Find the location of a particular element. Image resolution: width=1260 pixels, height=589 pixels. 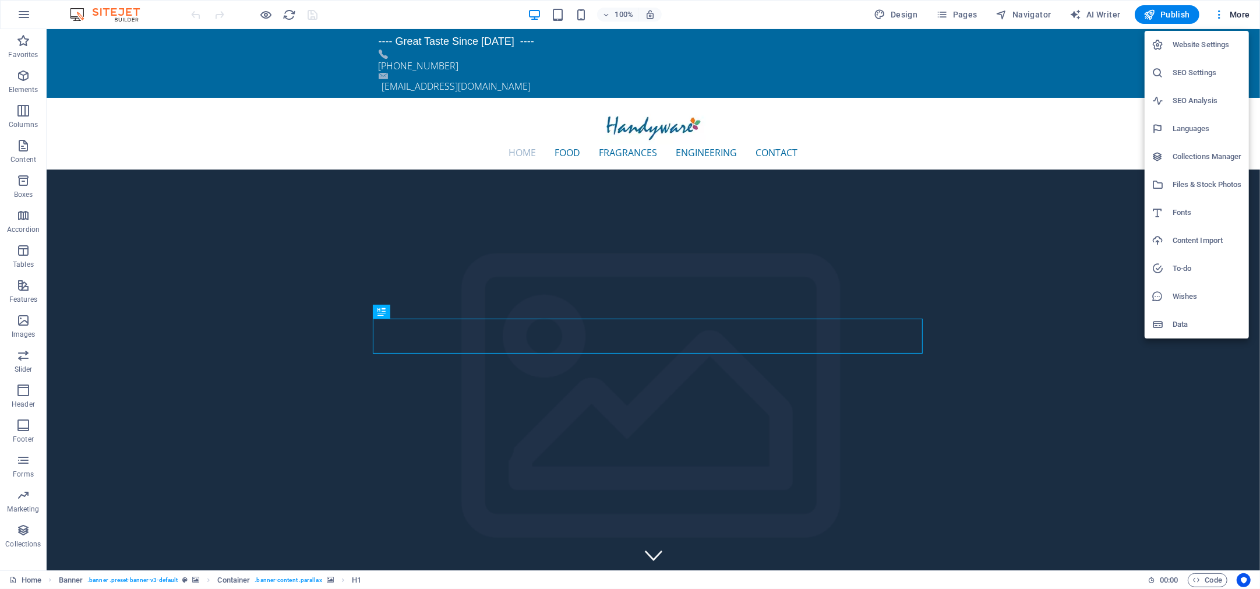

h6: Files & Stock Photos is located at coordinates (1207, 185).